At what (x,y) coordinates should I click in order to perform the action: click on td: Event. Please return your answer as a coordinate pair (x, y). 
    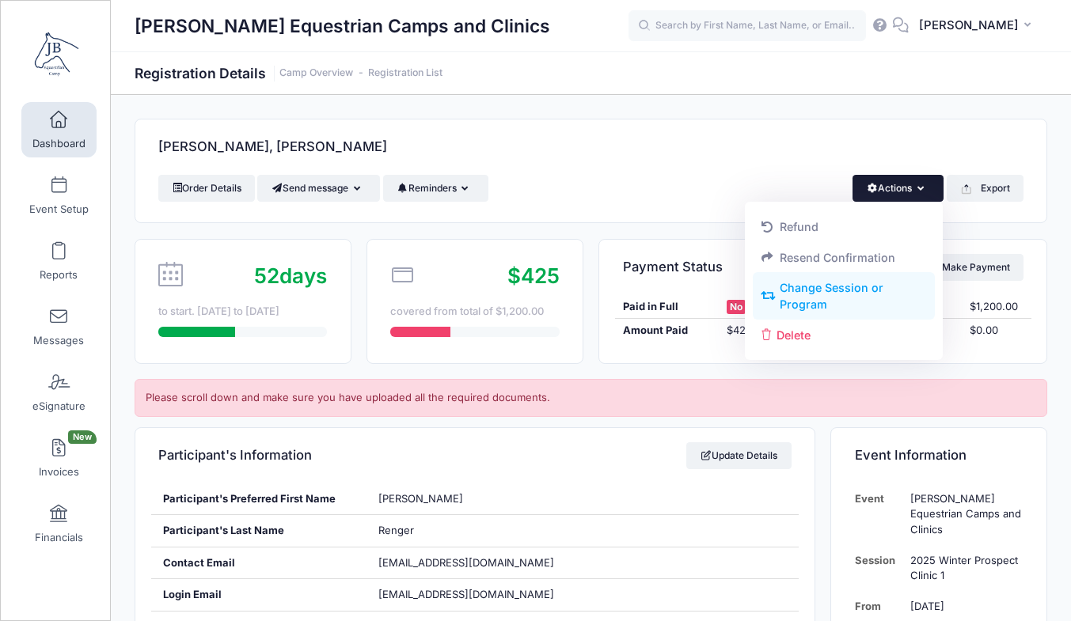
    Looking at the image, I should click on (878, 514).